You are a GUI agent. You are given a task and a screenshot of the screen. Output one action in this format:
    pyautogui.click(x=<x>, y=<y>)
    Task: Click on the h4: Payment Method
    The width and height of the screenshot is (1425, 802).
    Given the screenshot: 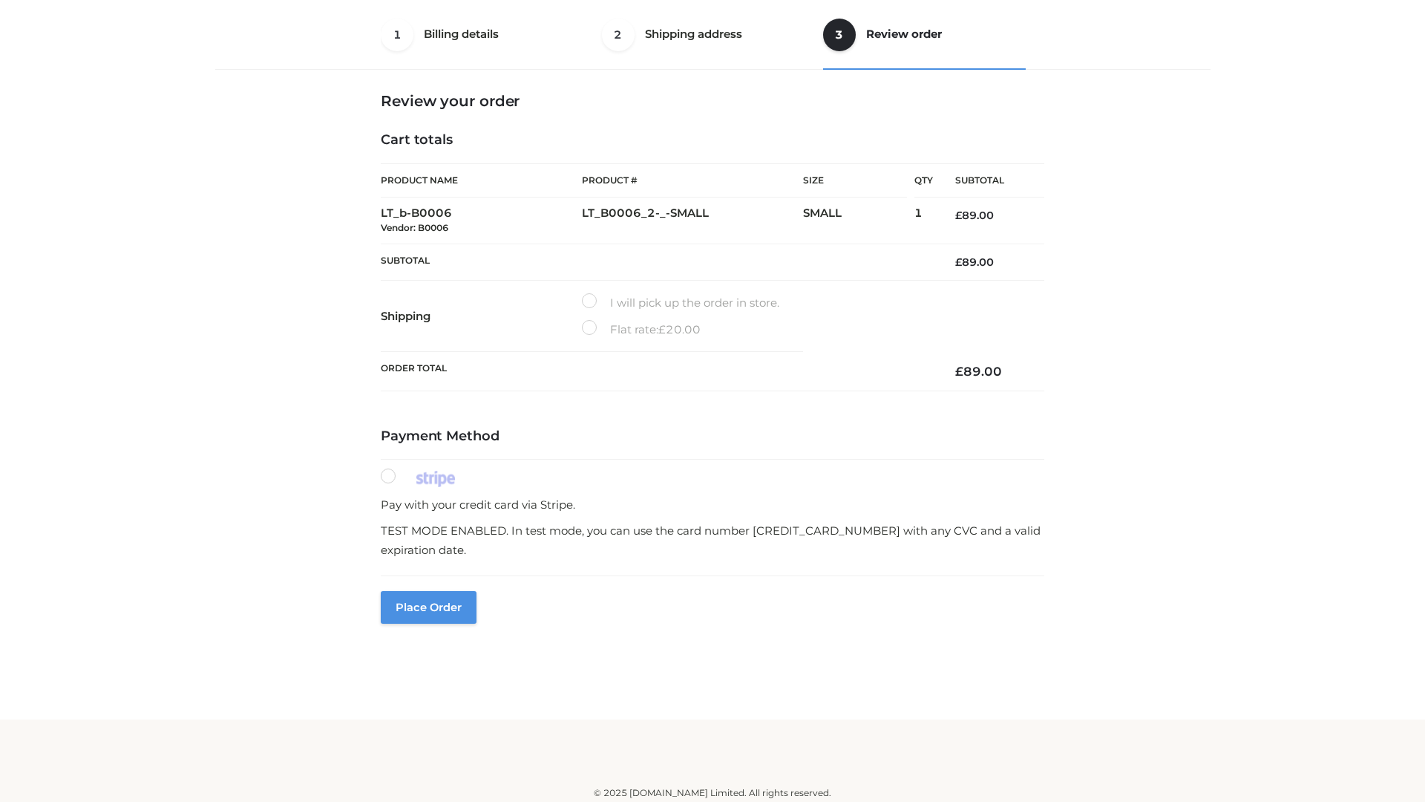 What is the action you would take?
    pyautogui.click(x=713, y=436)
    